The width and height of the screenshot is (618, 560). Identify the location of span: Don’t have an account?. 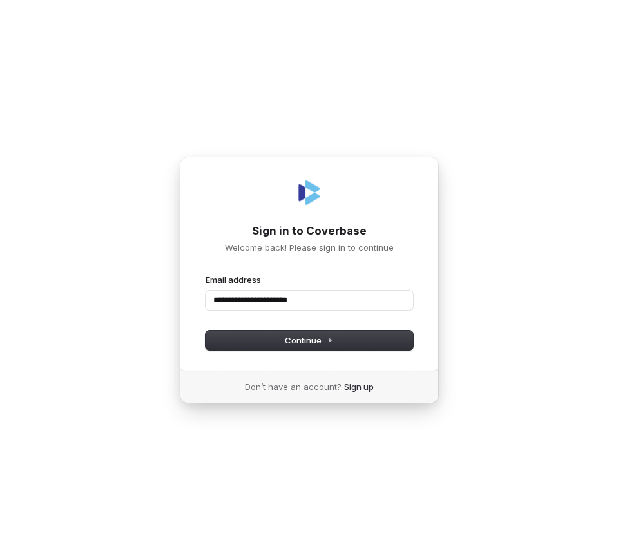
(293, 386).